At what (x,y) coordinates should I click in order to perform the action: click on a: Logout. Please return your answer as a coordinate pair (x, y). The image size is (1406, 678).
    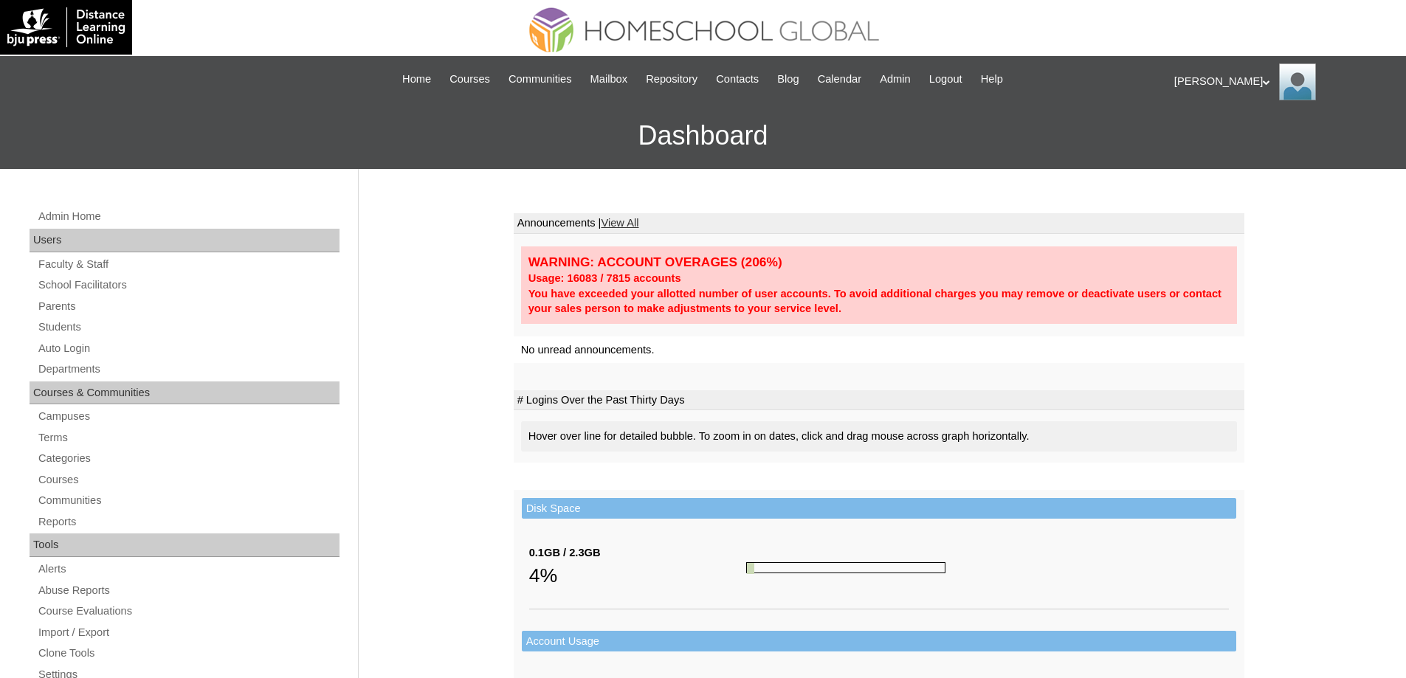
    Looking at the image, I should click on (945, 79).